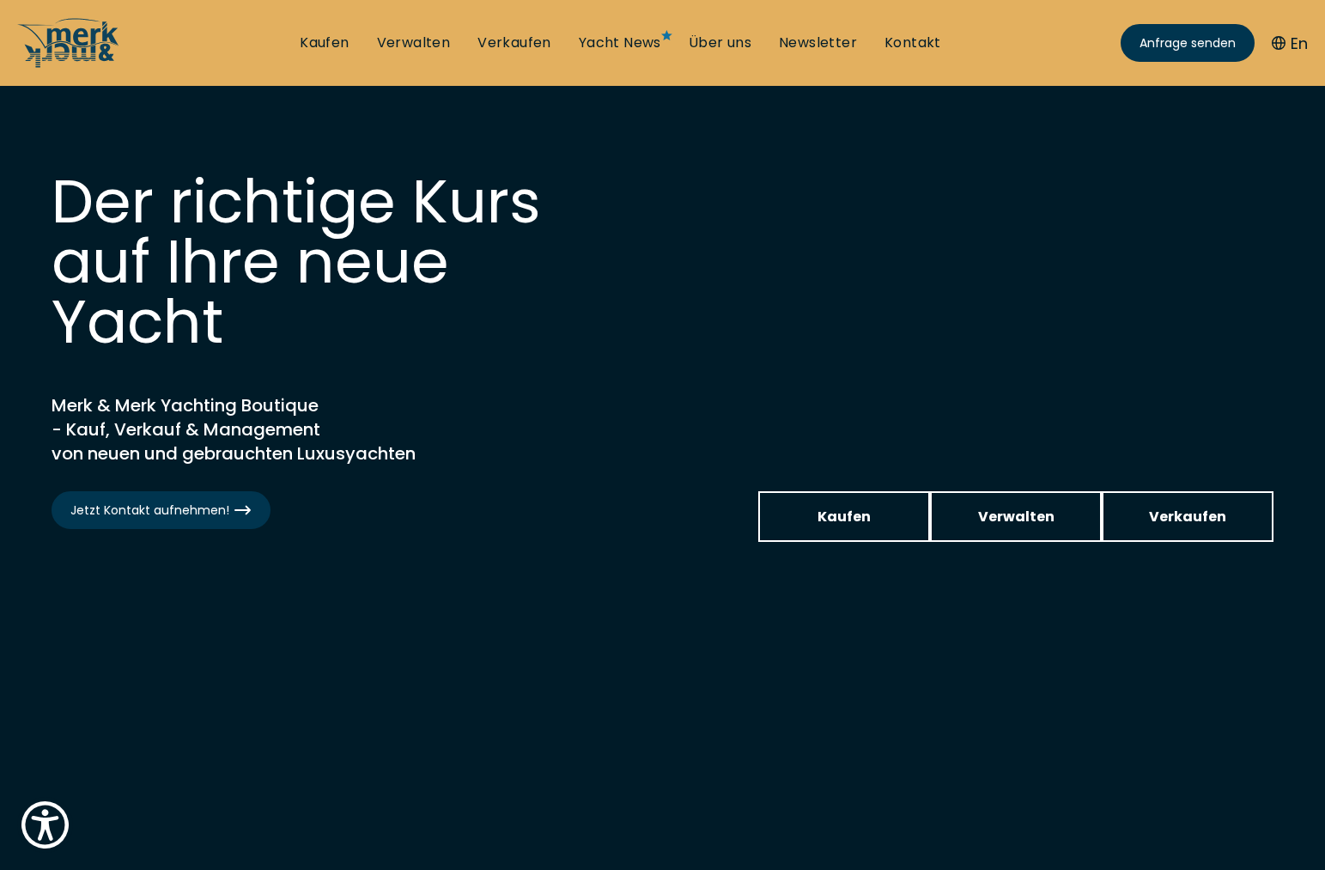  What do you see at coordinates (1016, 516) in the screenshot?
I see `span: Verwalten` at bounding box center [1016, 516].